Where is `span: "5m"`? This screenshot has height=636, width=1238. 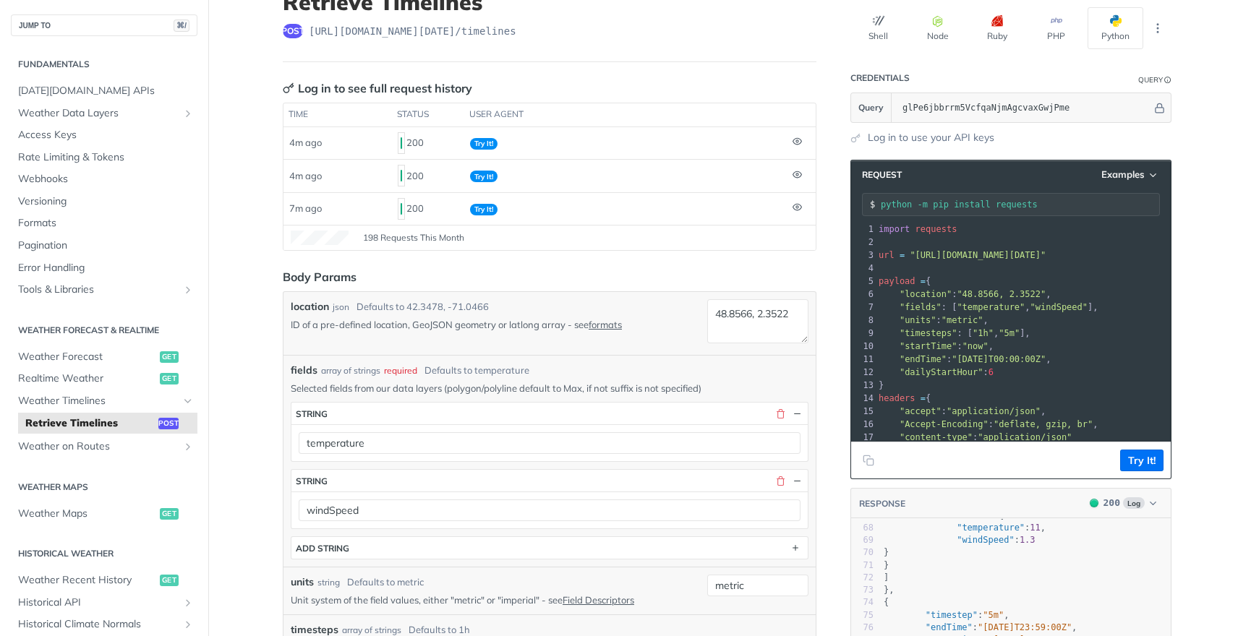
span: "5m" is located at coordinates (993, 615).